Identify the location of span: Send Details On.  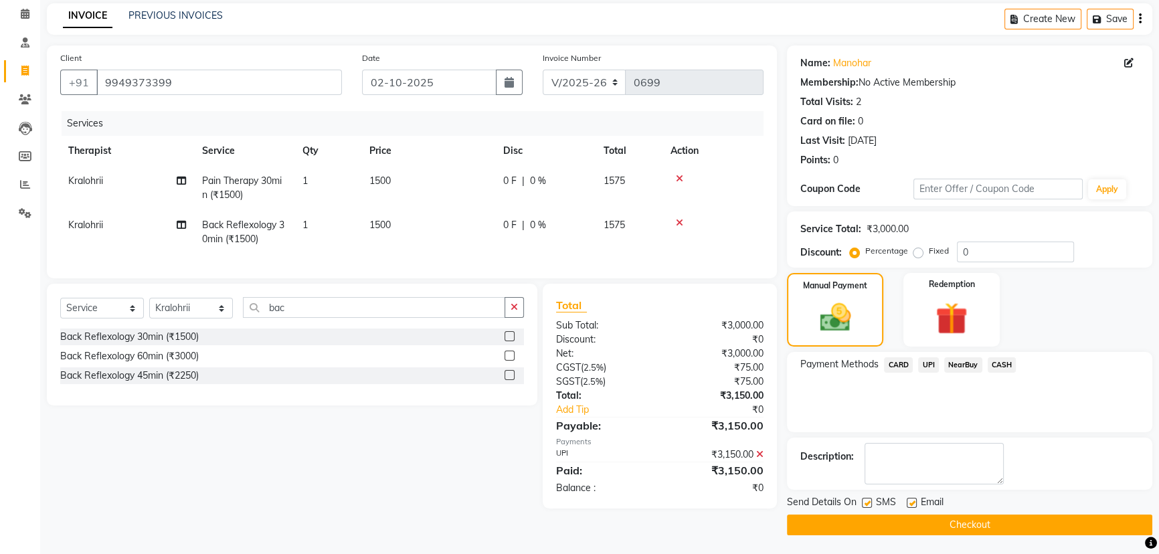
(822, 503).